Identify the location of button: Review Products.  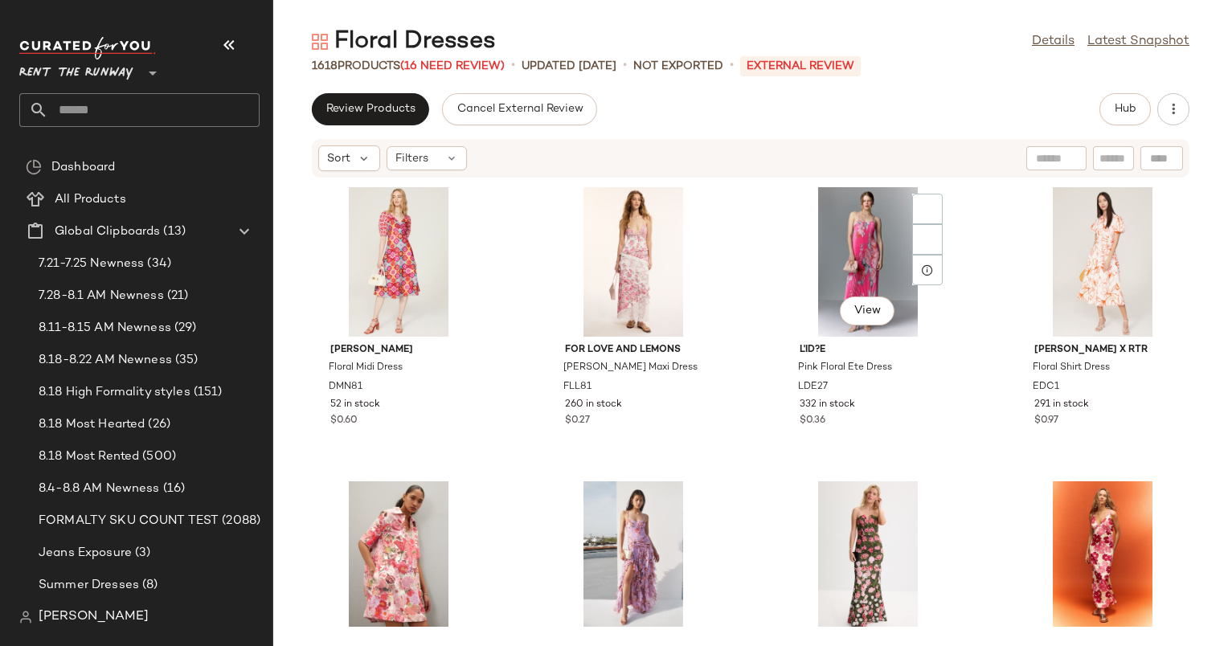
(371, 109).